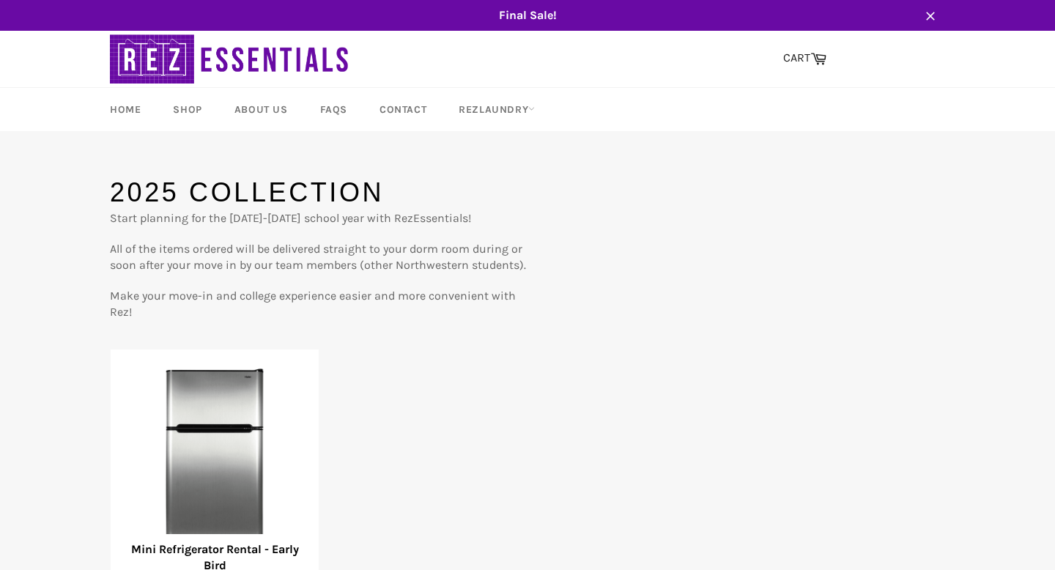 The height and width of the screenshot is (570, 1055). What do you see at coordinates (403, 109) in the screenshot?
I see `a: Contact` at bounding box center [403, 109].